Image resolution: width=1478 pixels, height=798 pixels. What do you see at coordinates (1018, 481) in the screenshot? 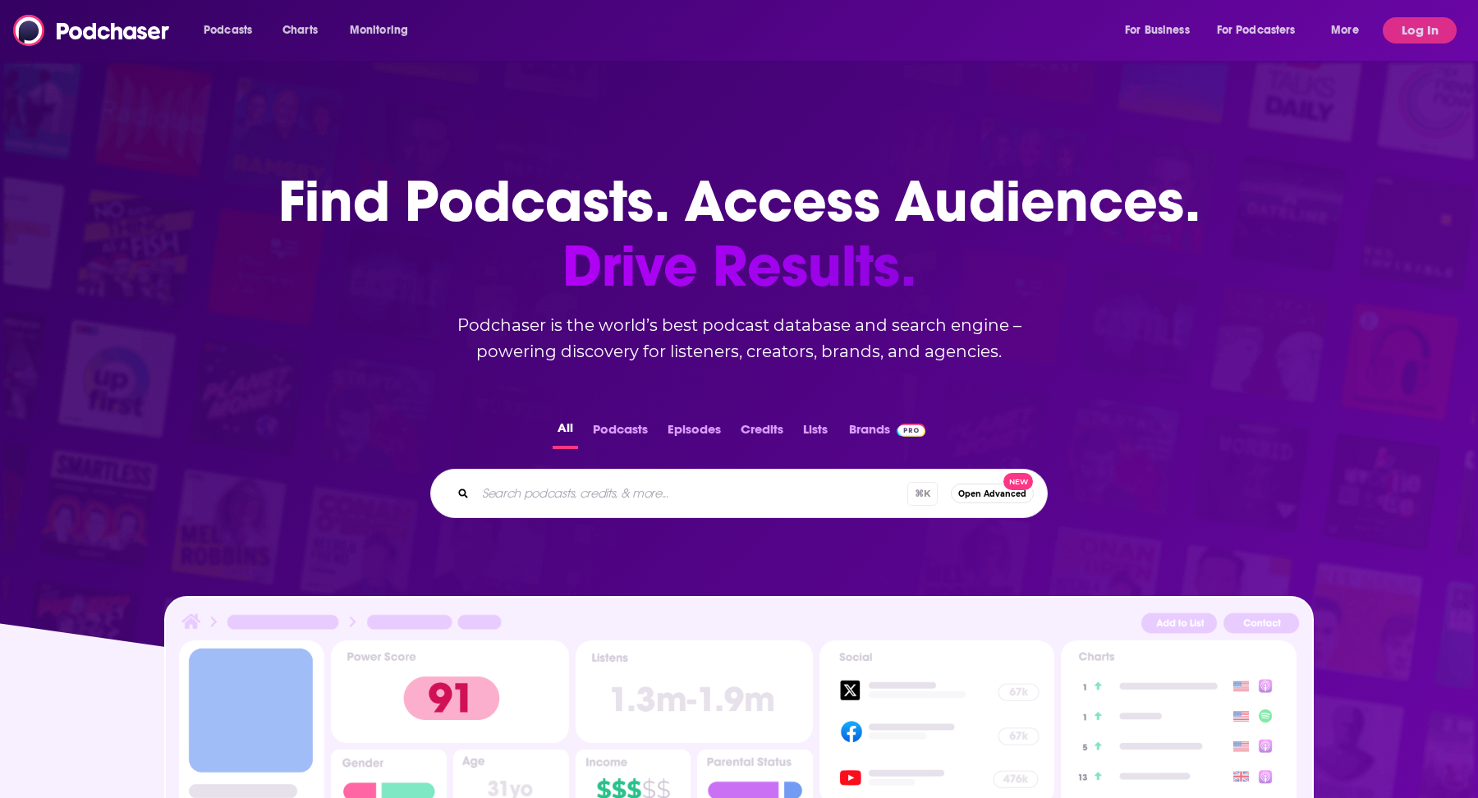
I see `span: New` at bounding box center [1018, 481].